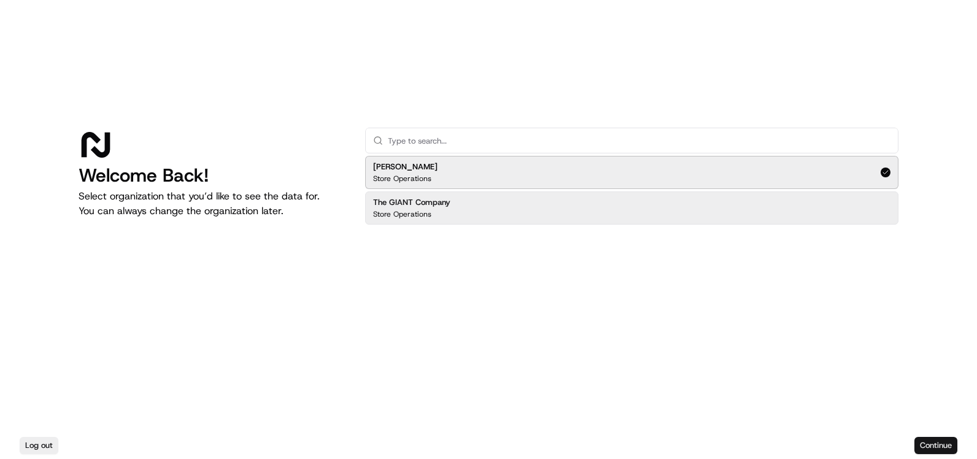  I want to click on button: Log out, so click(39, 445).